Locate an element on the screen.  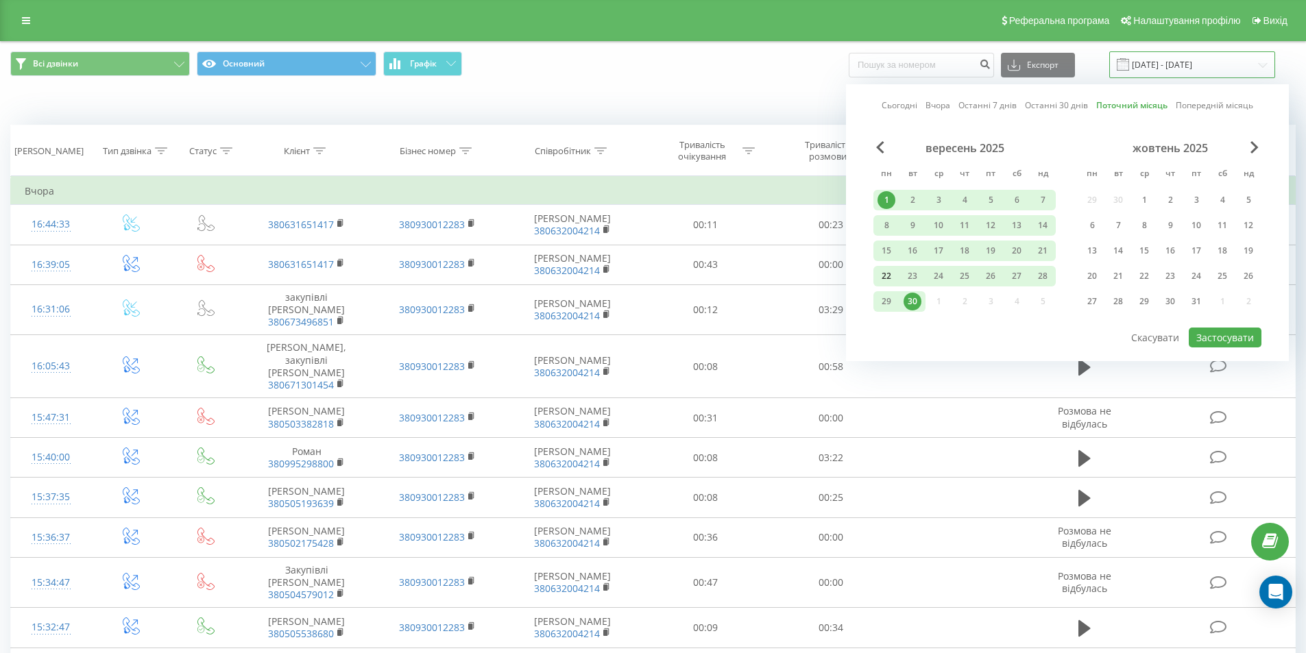
span: Реферальна програма is located at coordinates (1059, 21).